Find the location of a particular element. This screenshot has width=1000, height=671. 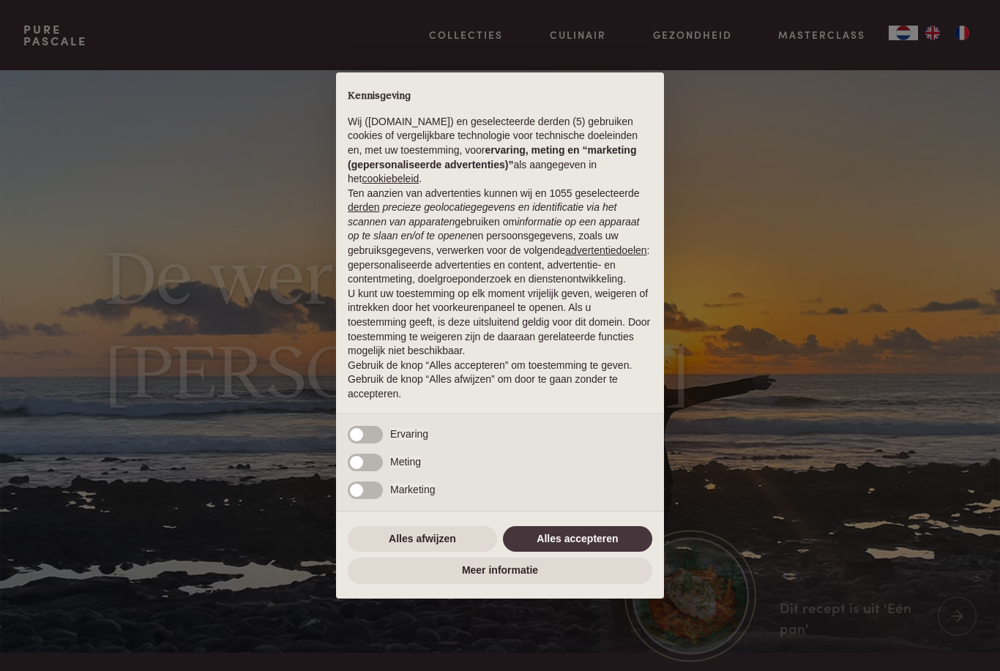

span: Ervaring is located at coordinates (409, 434).